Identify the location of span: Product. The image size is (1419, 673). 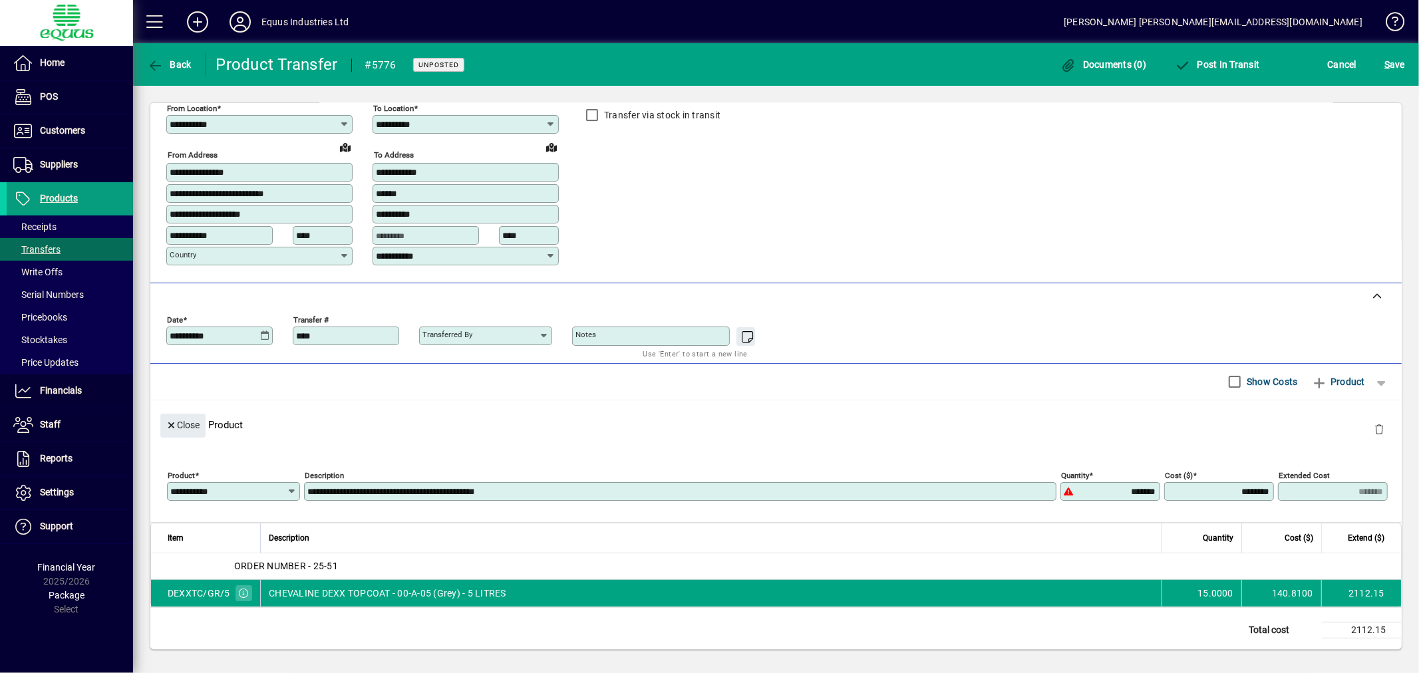
(1338, 382).